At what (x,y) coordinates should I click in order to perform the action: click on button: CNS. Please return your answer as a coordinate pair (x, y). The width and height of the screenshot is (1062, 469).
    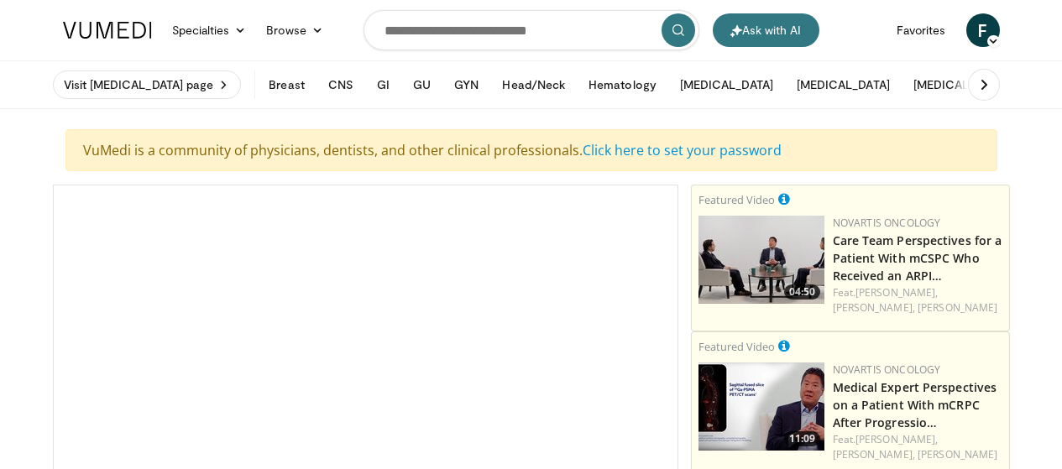
    Looking at the image, I should click on (341, 85).